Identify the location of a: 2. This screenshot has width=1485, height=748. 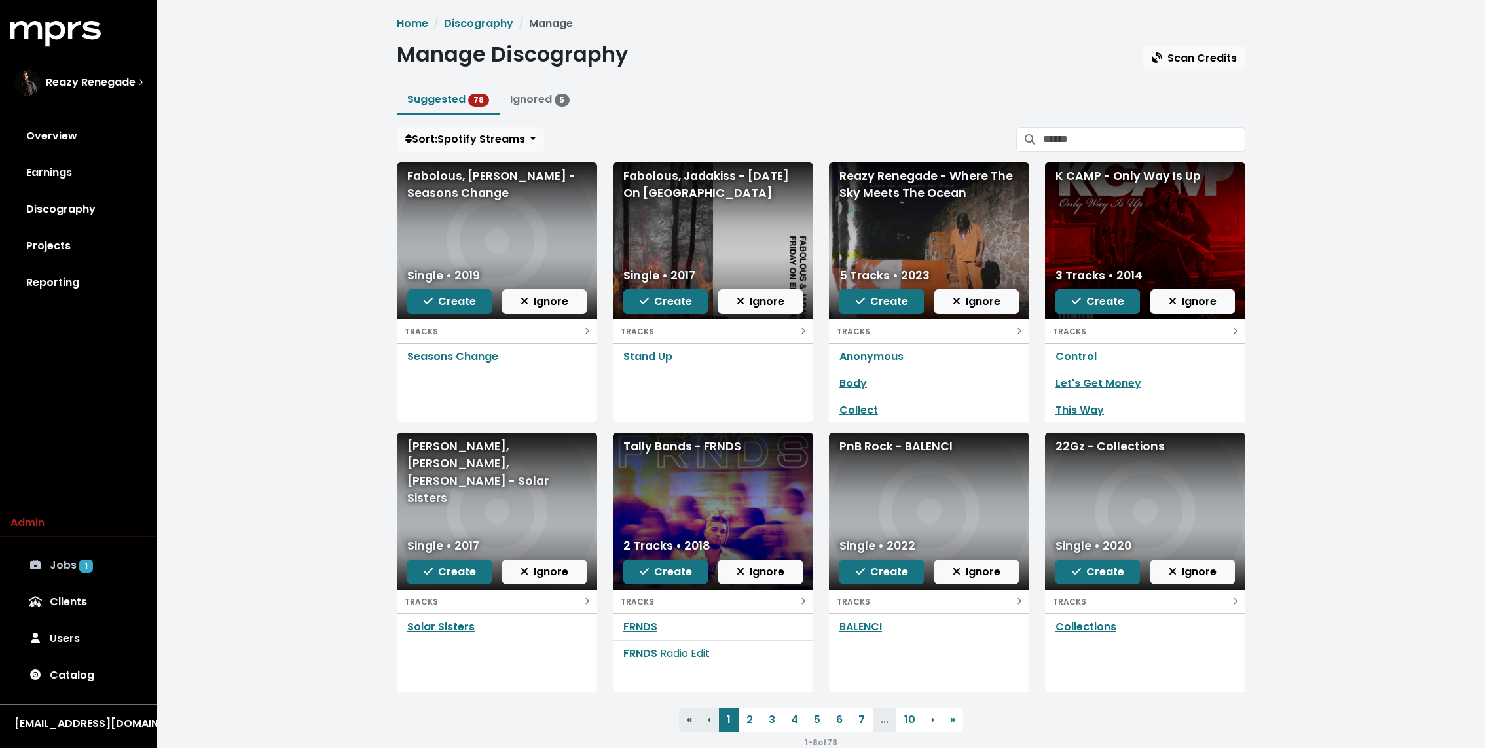
(750, 720).